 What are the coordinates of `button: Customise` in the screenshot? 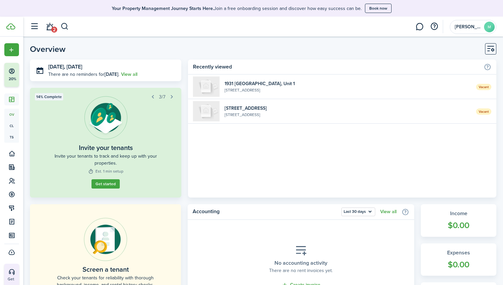 It's located at (490, 49).